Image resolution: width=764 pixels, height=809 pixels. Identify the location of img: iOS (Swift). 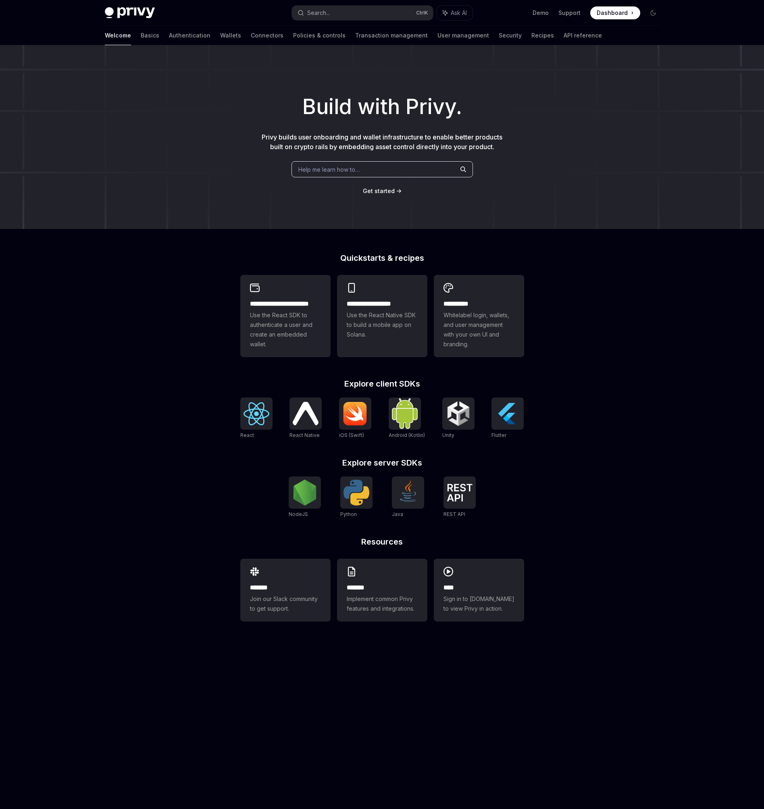
(355, 414).